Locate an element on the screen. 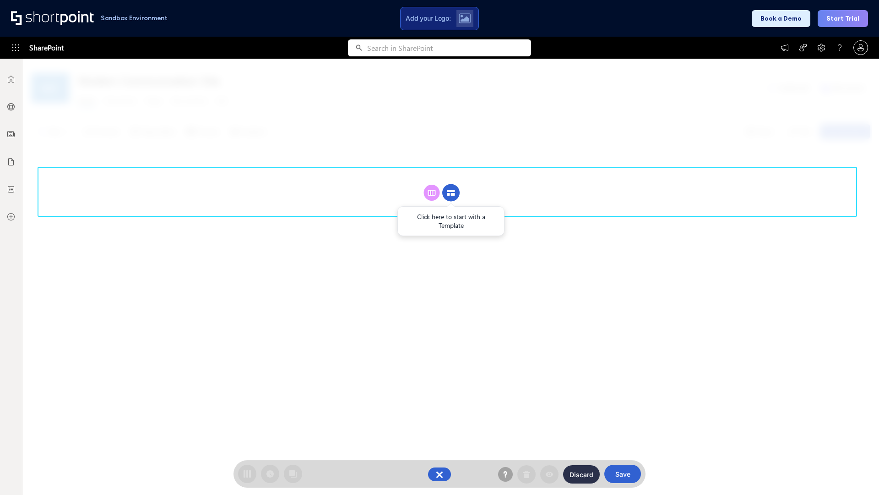  div: Chat Widget is located at coordinates (857, 473).